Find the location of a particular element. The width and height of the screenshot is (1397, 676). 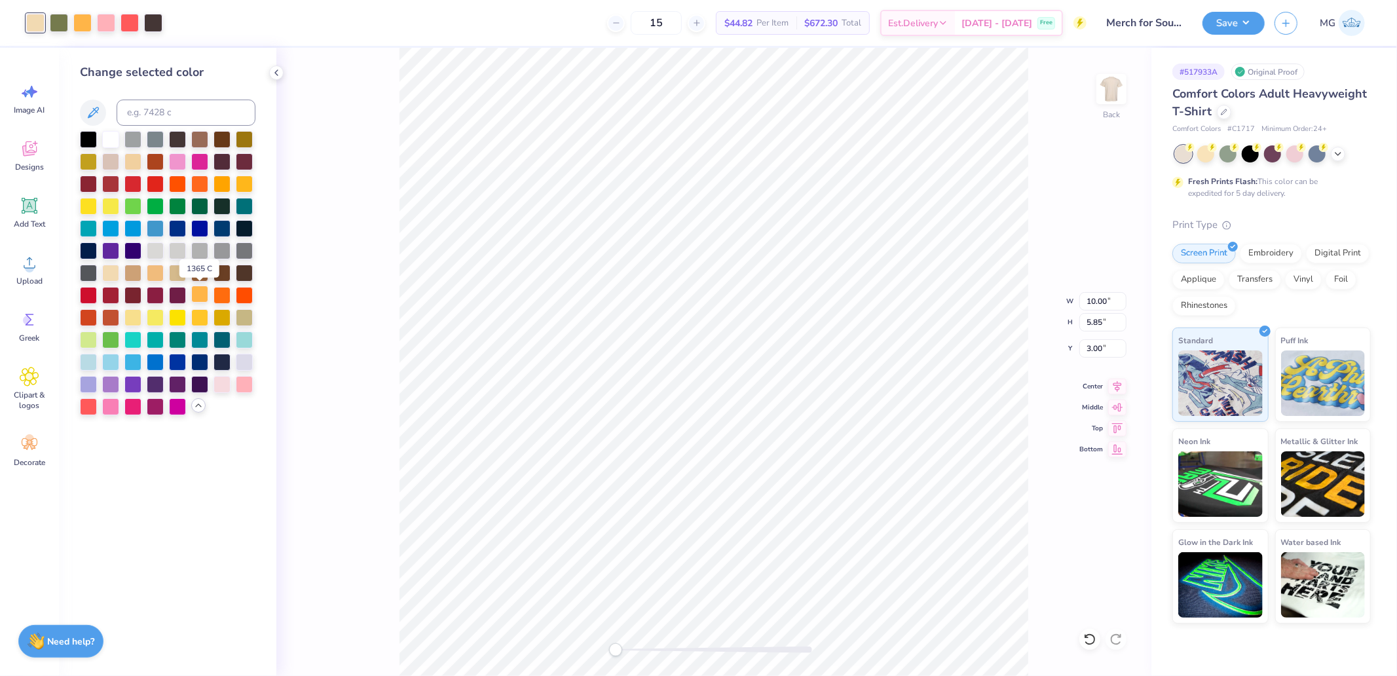

img: Neon Ink is located at coordinates (1220, 484).